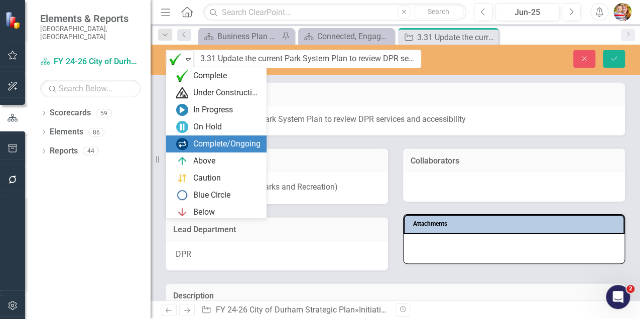 The width and height of the screenshot is (640, 319). What do you see at coordinates (182, 161) in the screenshot?
I see `img: Above` at bounding box center [182, 161].